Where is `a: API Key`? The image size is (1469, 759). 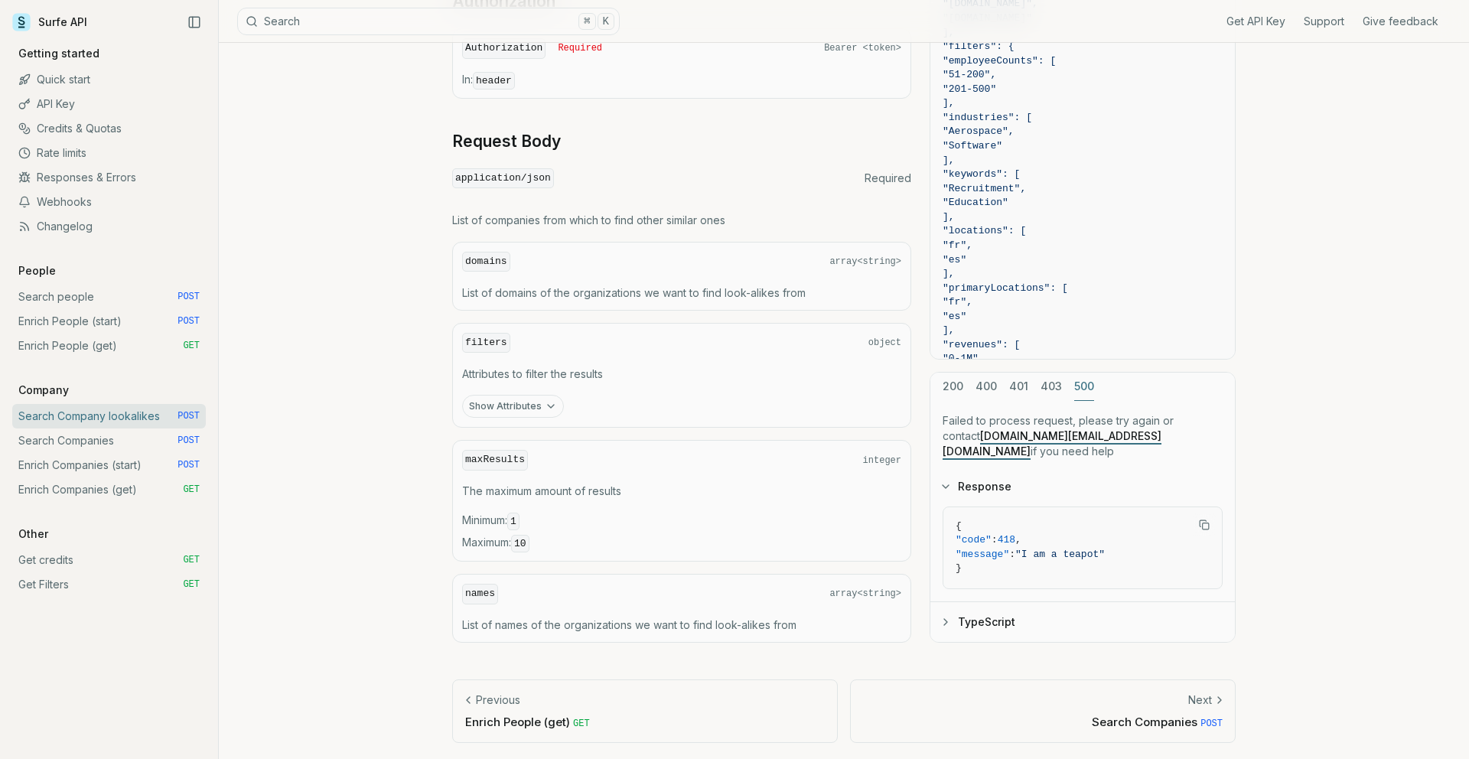 a: API Key is located at coordinates (109, 104).